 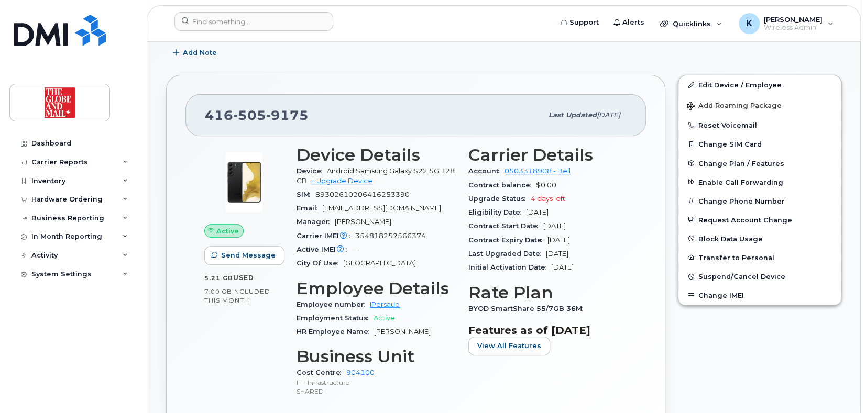 I want to click on span: Manager, so click(x=315, y=222).